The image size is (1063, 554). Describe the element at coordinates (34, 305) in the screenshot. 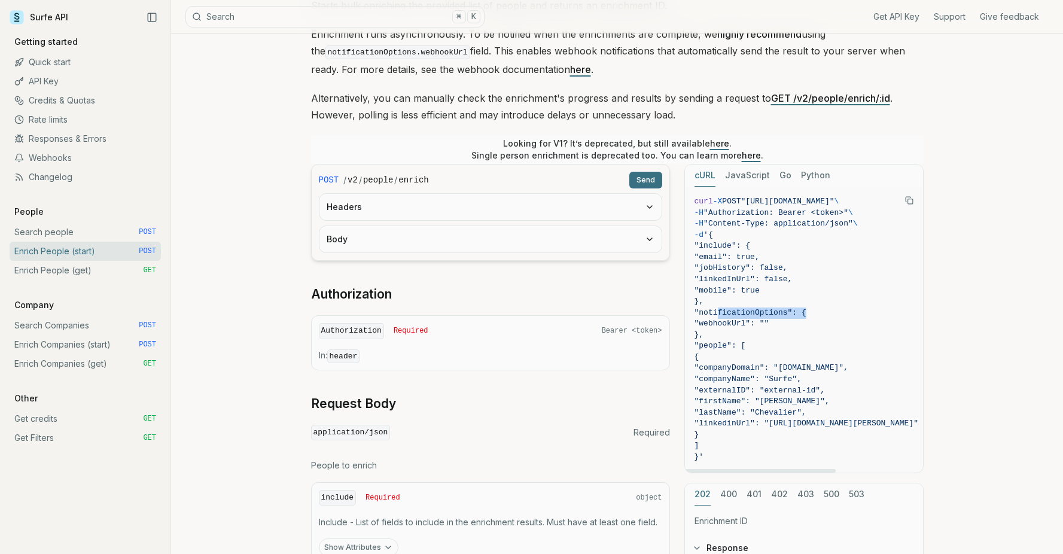

I see `p: Company` at that location.